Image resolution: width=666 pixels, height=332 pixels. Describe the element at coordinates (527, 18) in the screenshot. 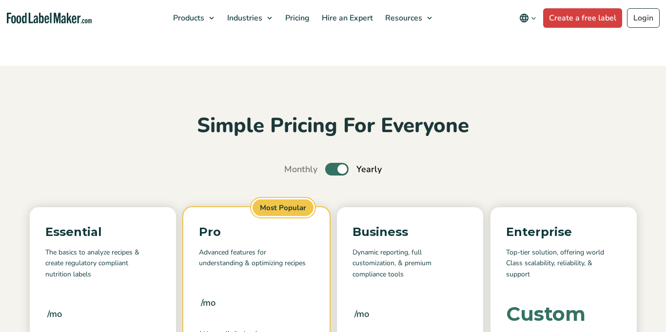

I see `button: Change language` at that location.